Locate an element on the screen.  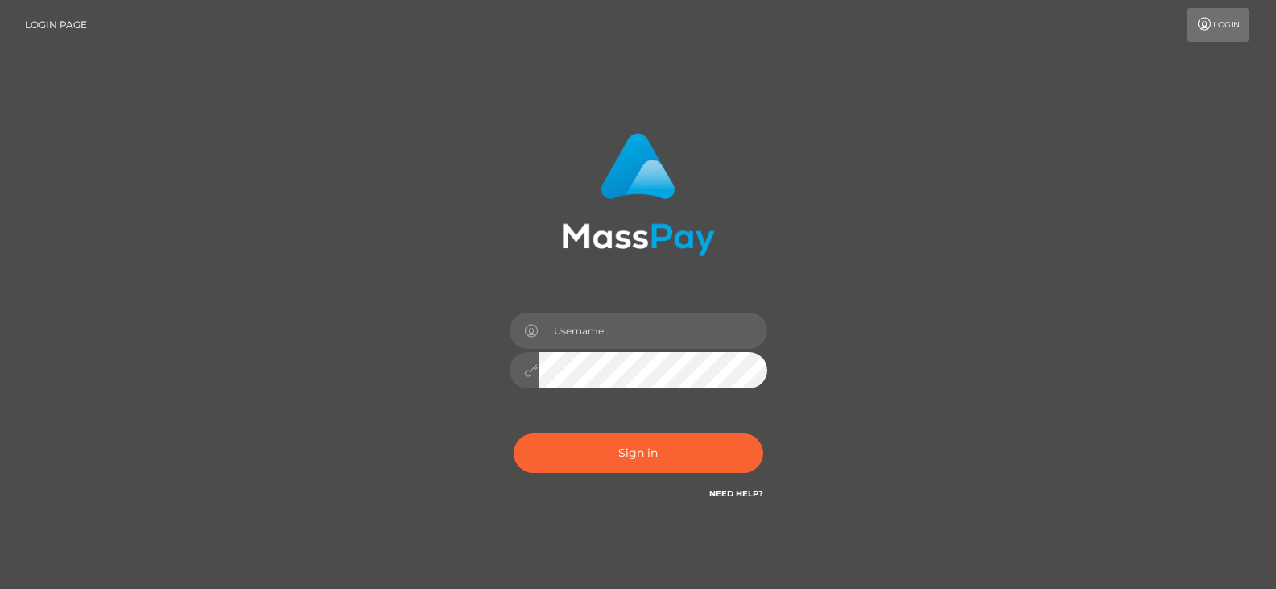
img: MassPay Login is located at coordinates (638, 194).